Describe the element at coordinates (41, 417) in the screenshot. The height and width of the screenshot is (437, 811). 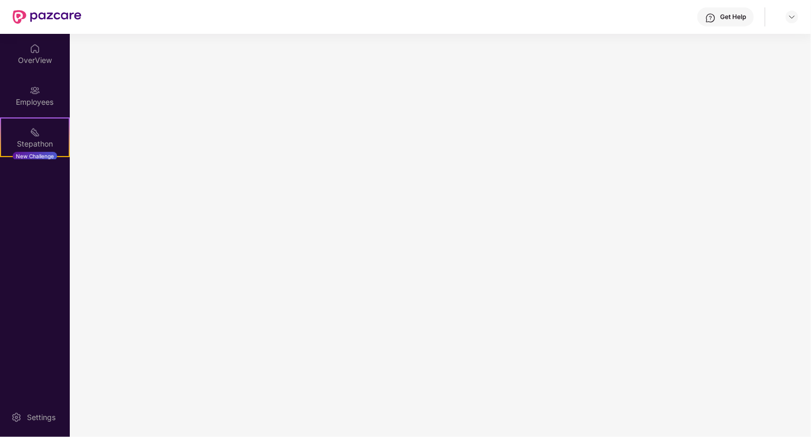
I see `div: Settings` at that location.